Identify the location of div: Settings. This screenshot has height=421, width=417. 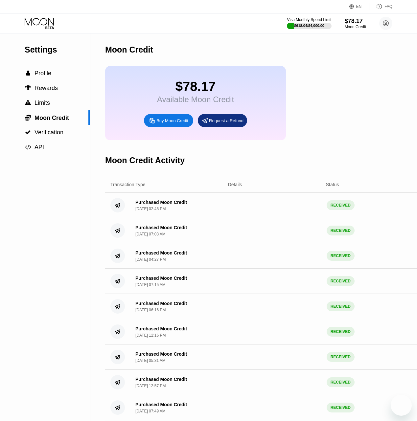
(57, 50).